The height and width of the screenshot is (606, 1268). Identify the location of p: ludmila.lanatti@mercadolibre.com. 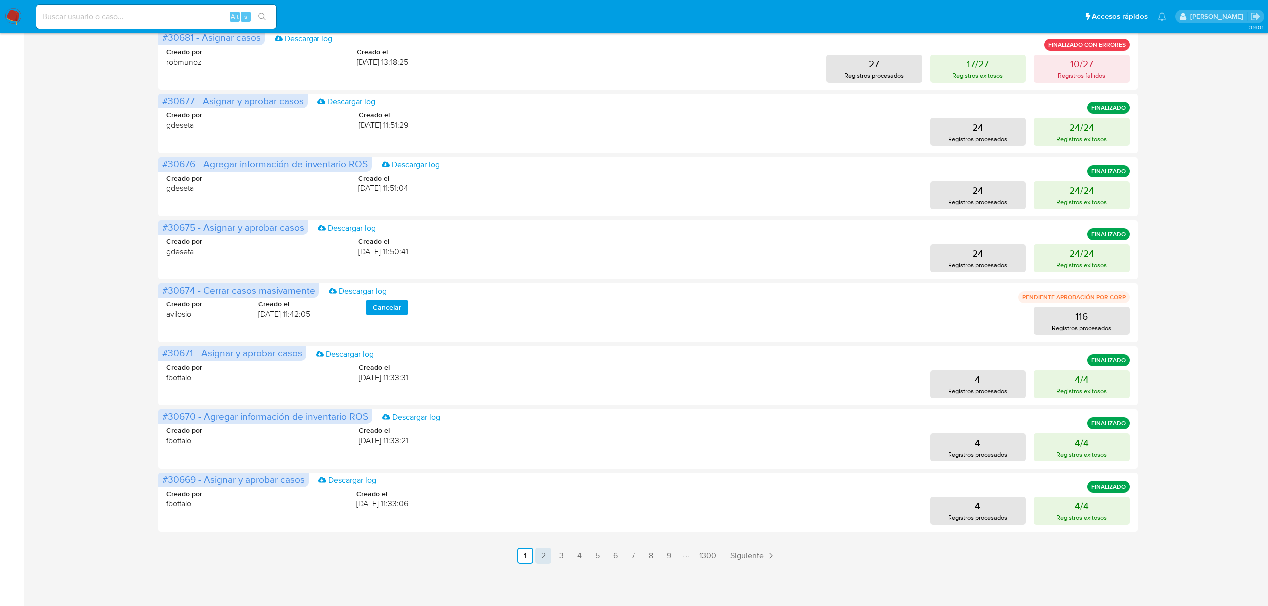
(1219, 16).